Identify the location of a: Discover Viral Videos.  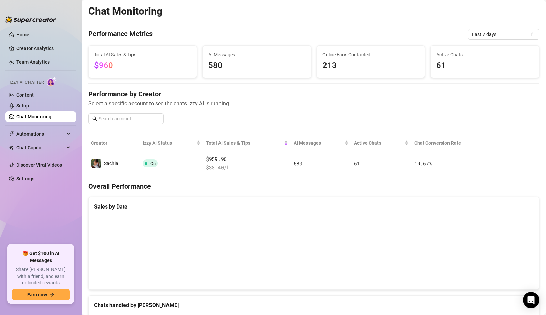
(39, 165).